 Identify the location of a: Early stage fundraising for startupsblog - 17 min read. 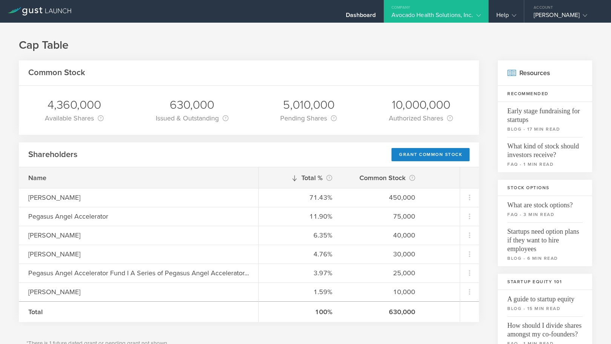
(545, 119).